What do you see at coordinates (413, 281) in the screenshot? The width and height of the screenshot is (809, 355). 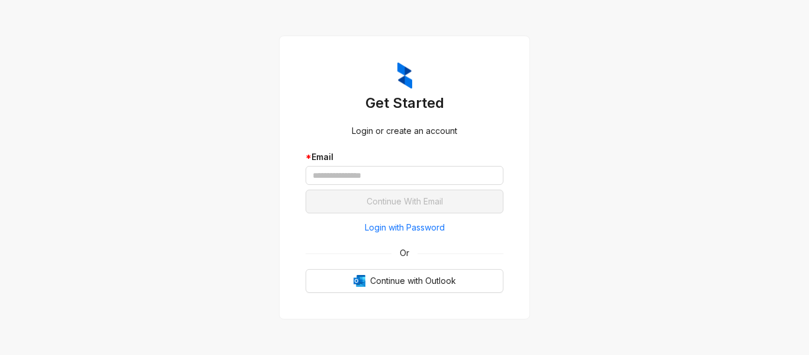 I see `span: Continue with Outlook` at bounding box center [413, 281].